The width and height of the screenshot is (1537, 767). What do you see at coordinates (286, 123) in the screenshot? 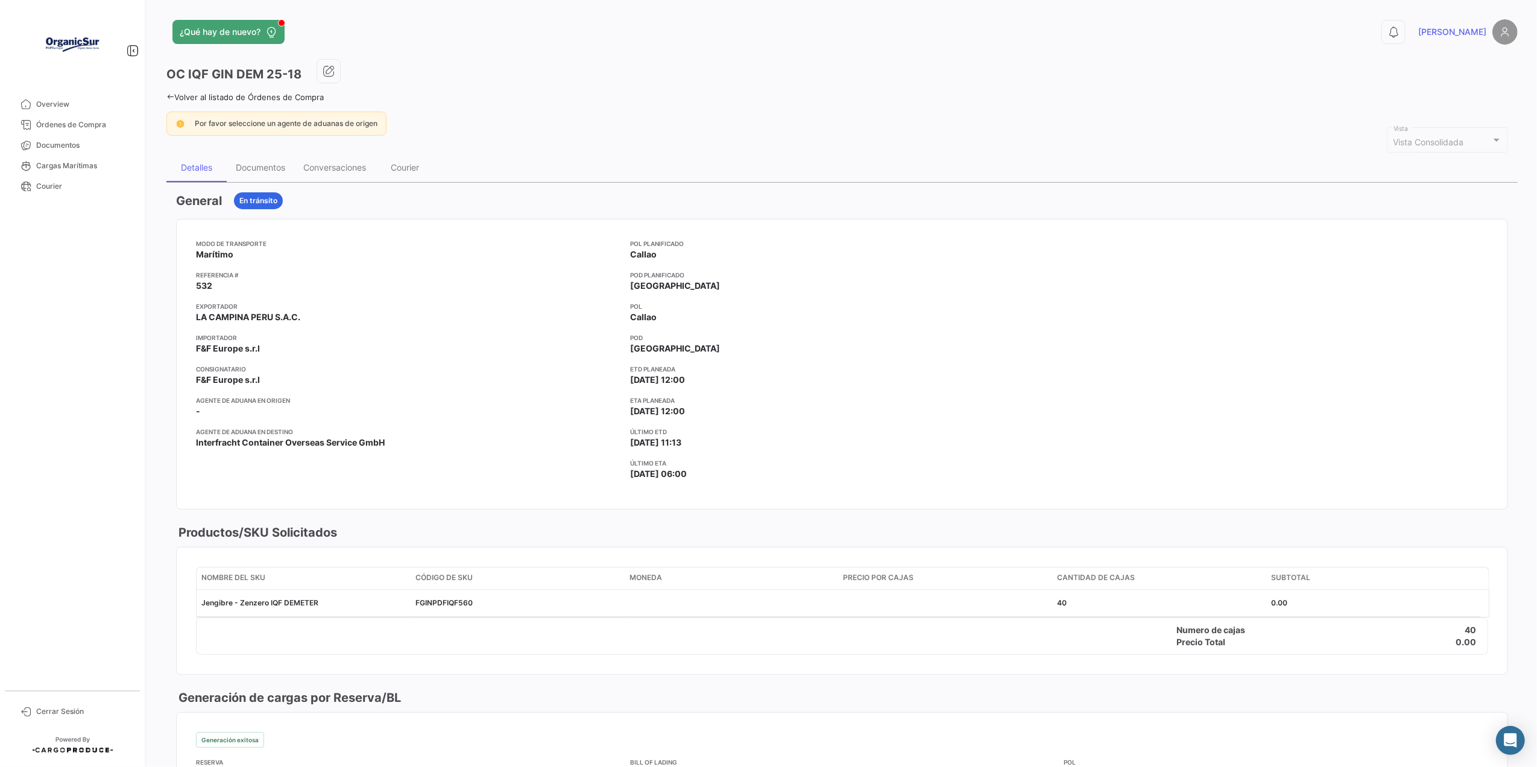
I see `span: Por favor seleccione un agente de aduanas de origen` at bounding box center [286, 123].